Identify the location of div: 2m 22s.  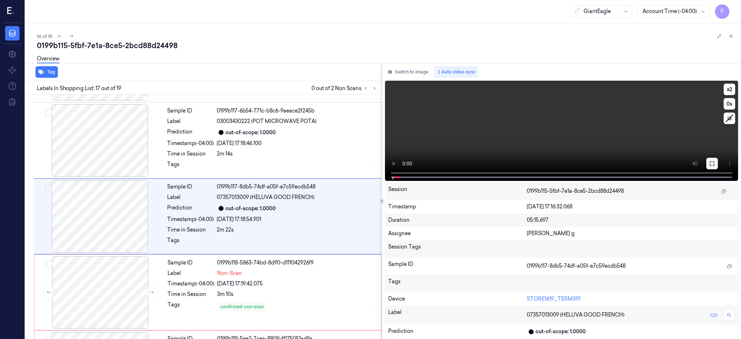
(297, 230).